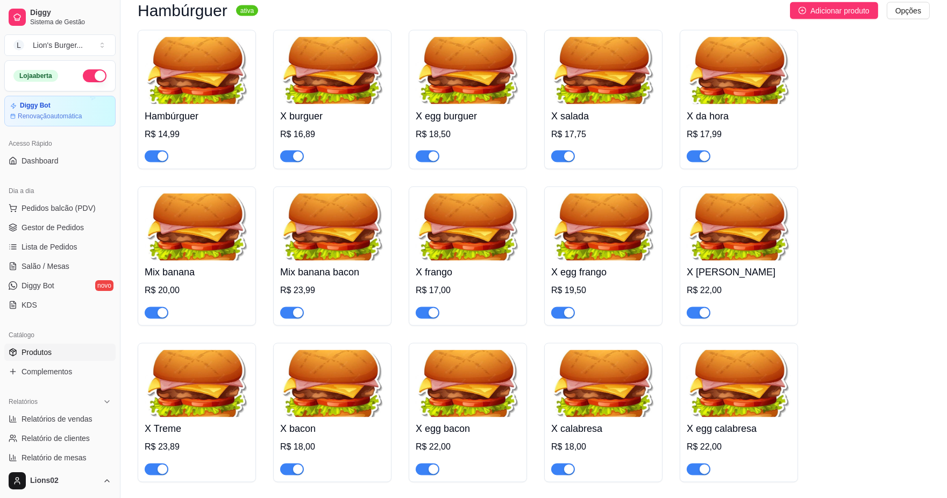 Image resolution: width=947 pixels, height=498 pixels. I want to click on span: Lista de Pedidos, so click(49, 247).